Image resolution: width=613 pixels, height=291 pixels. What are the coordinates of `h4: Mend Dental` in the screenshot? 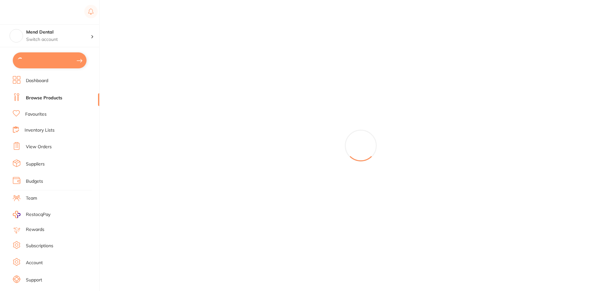 It's located at (58, 32).